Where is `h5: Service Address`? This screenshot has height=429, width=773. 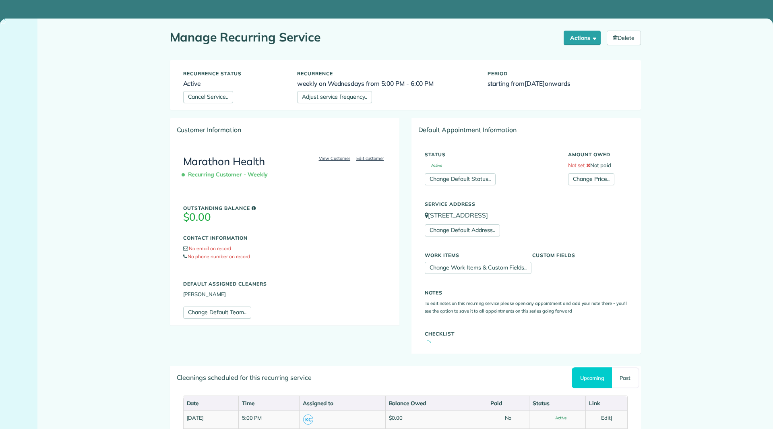
h5: Service Address is located at coordinates (526, 204).